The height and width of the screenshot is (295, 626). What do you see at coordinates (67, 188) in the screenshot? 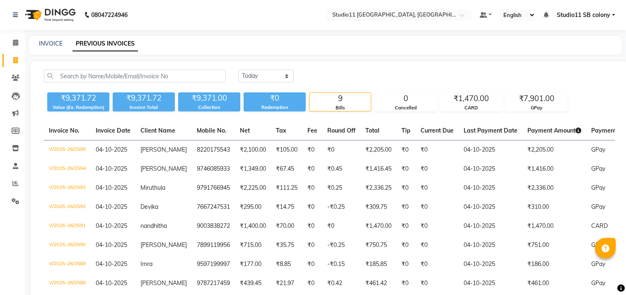
I see `td: V/2025-26/2593` at bounding box center [67, 188].